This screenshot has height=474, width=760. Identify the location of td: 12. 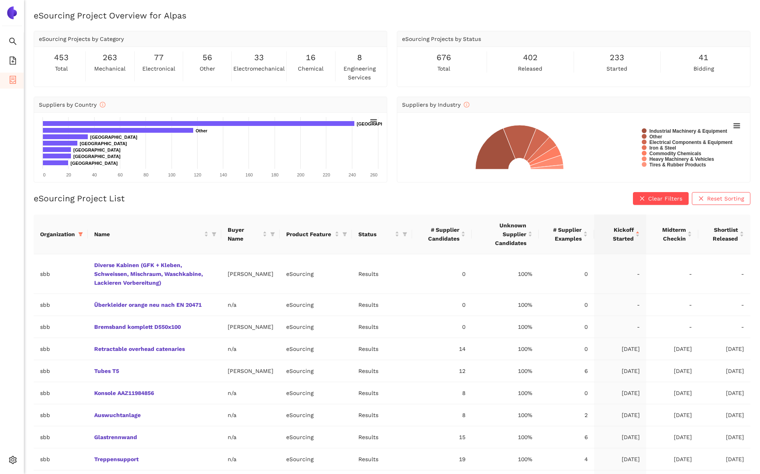
(442, 371).